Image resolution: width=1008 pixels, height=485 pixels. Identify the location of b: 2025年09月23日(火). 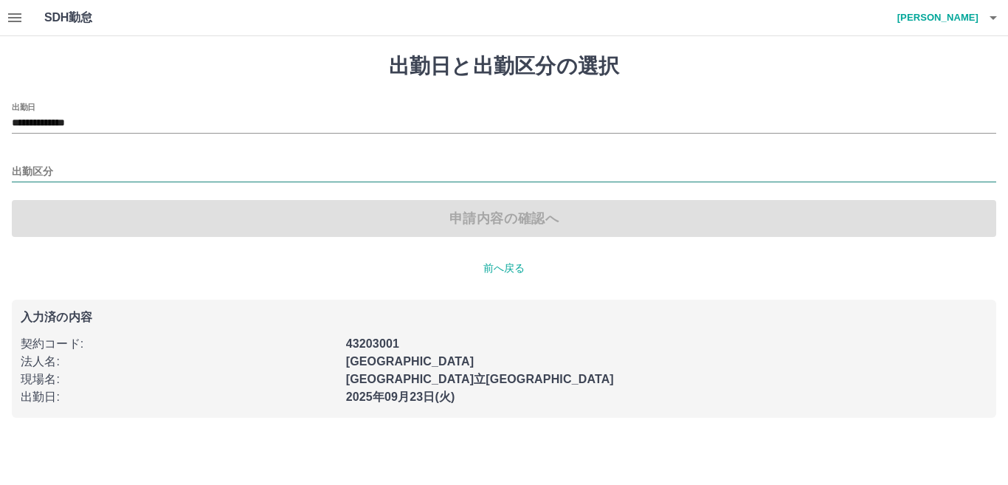
(401, 396).